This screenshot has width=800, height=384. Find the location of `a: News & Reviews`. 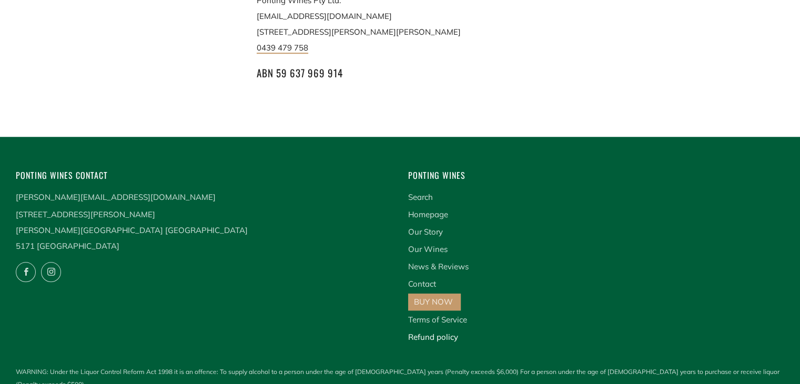

a: News & Reviews is located at coordinates (438, 266).